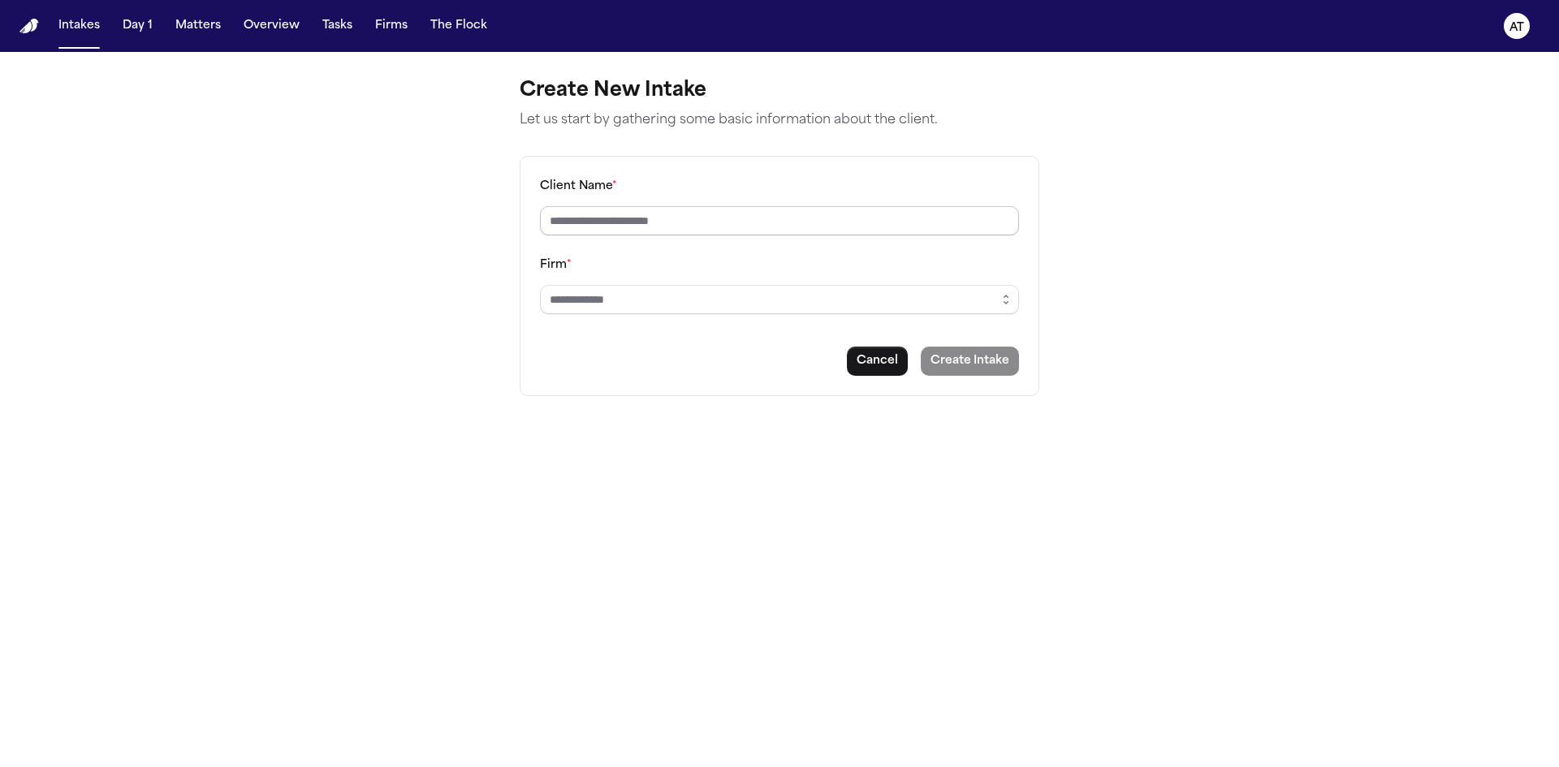 This screenshot has height=767, width=1559. I want to click on button: Overview, so click(271, 26).